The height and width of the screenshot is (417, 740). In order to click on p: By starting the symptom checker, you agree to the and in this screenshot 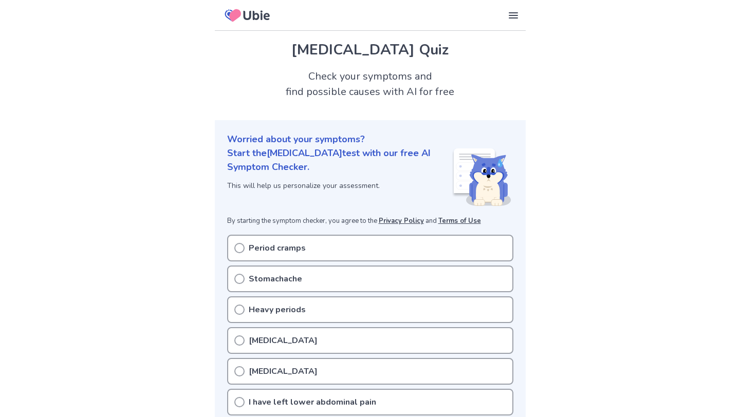, I will do `click(370, 221)`.